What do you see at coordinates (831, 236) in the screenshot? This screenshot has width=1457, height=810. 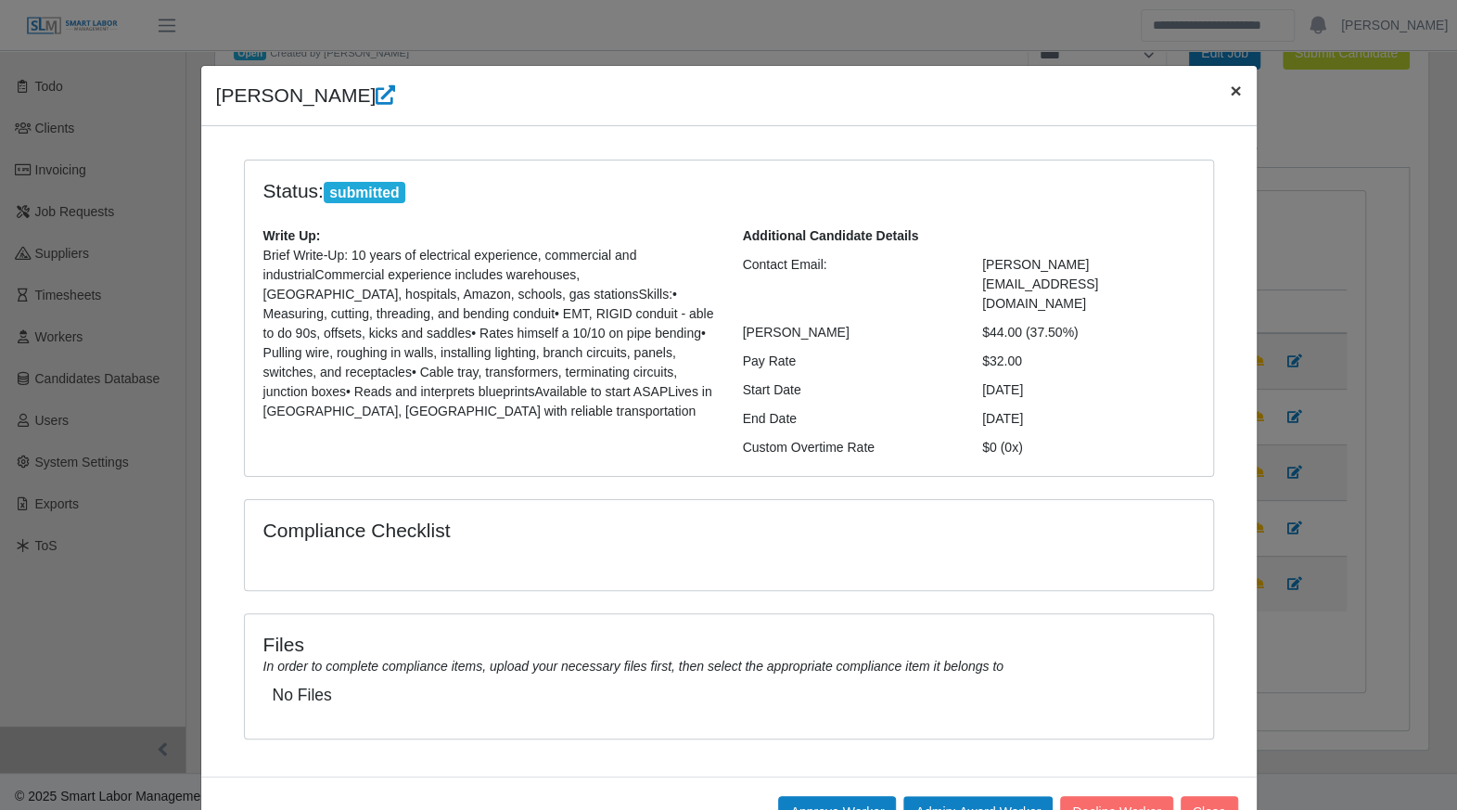 I see `b: Additional Candidate Details` at bounding box center [831, 236].